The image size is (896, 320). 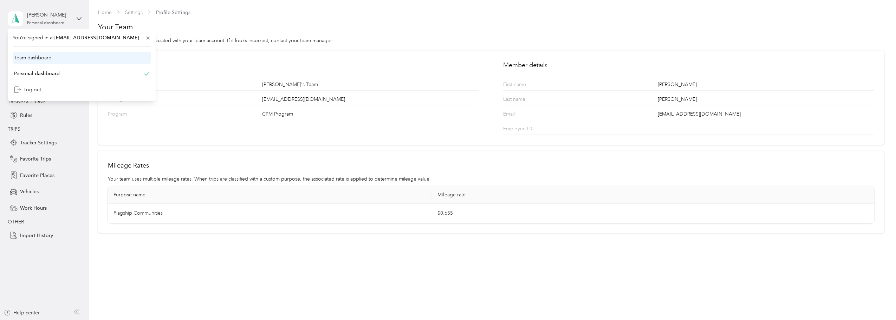 What do you see at coordinates (82, 38) in the screenshot?
I see `span: You’re signed in as` at bounding box center [82, 38].